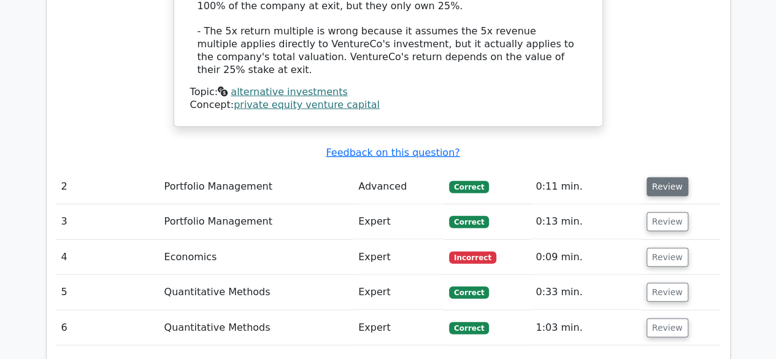 This screenshot has height=359, width=776. Describe the element at coordinates (393, 152) in the screenshot. I see `u: Feedback on this question?` at that location.